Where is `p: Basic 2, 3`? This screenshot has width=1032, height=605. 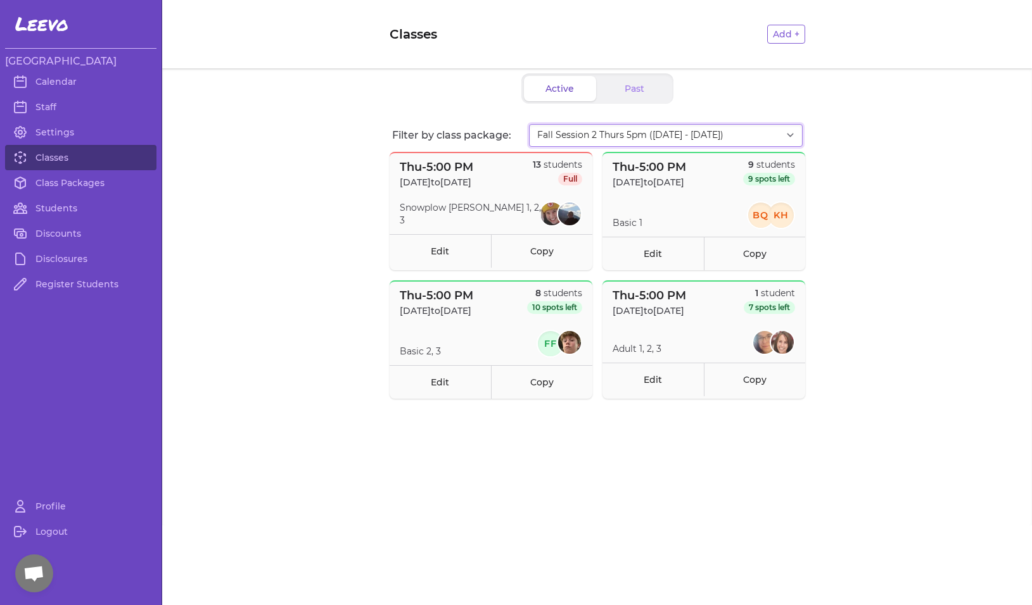 p: Basic 2, 3 is located at coordinates (420, 351).